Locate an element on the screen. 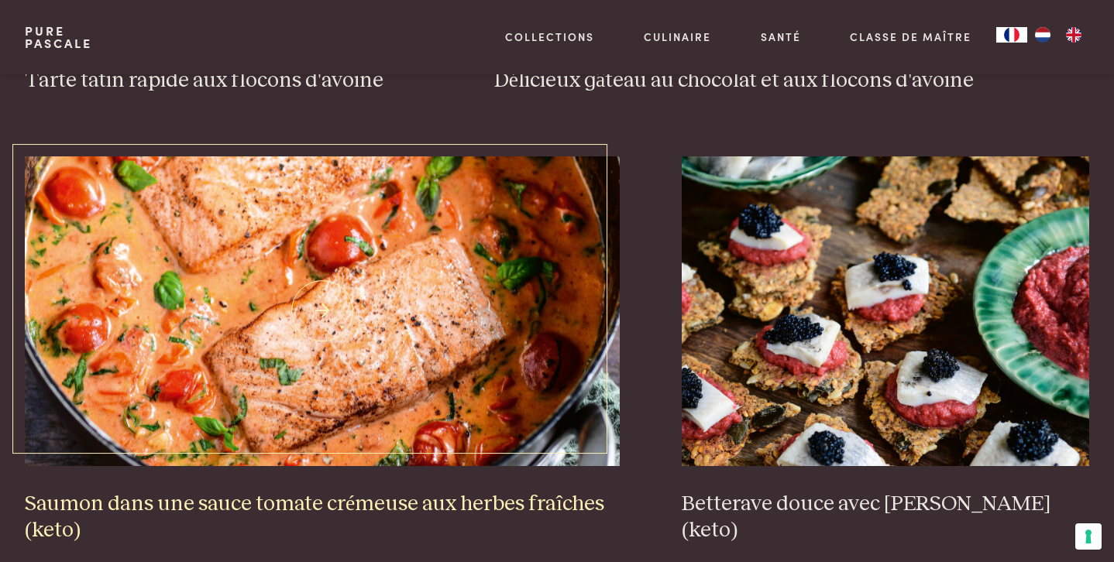 This screenshot has height=562, width=1114. a: FR is located at coordinates (1012, 35).